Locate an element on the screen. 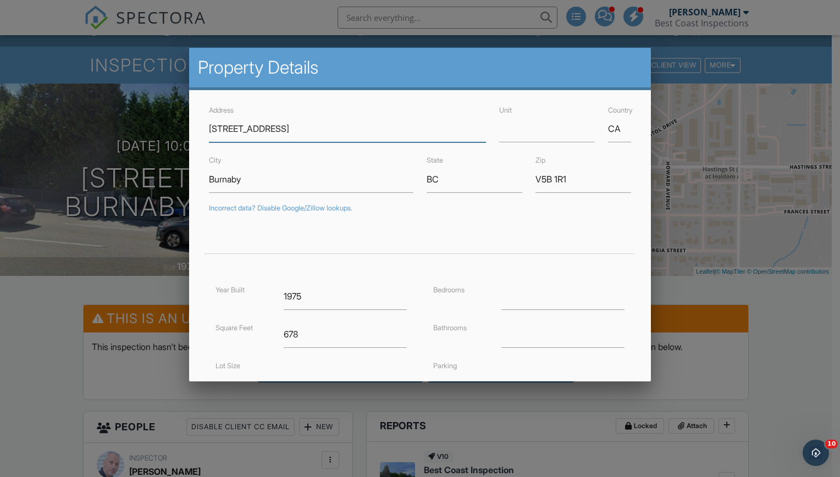 This screenshot has width=840, height=477. label: Bedrooms is located at coordinates (449, 290).